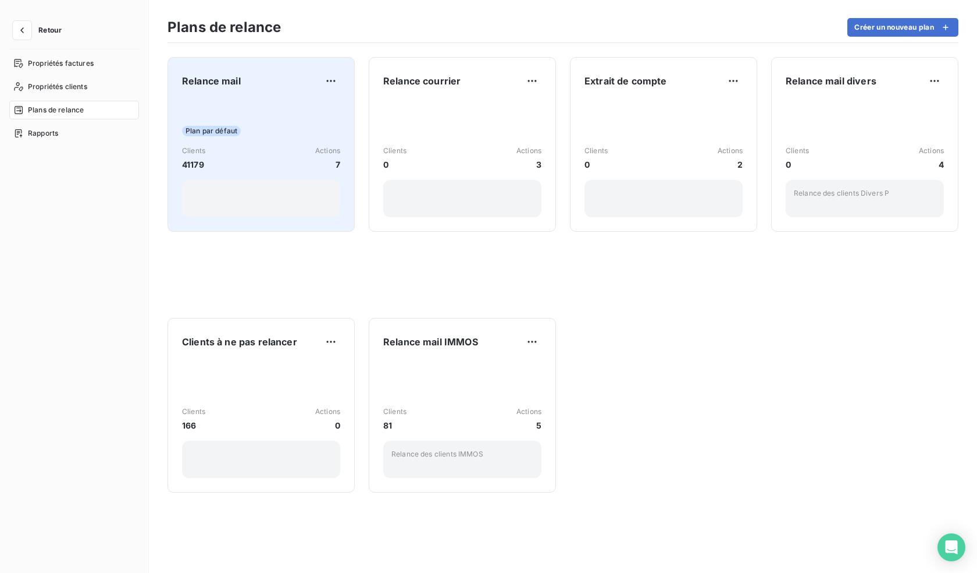  What do you see at coordinates (240, 342) in the screenshot?
I see `span: Clients à ne pas relancer` at bounding box center [240, 342].